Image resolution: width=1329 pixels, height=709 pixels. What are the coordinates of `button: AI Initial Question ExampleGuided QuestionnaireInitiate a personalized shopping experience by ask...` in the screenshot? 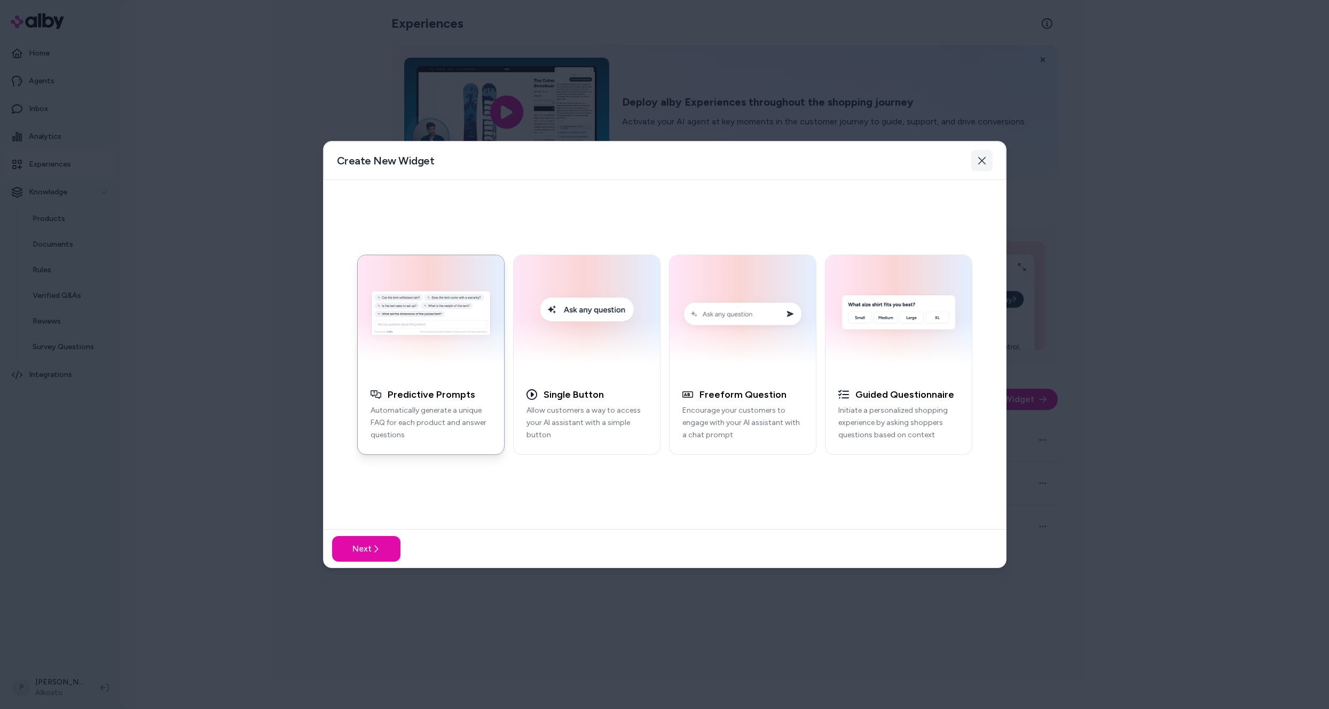 It's located at (899, 355).